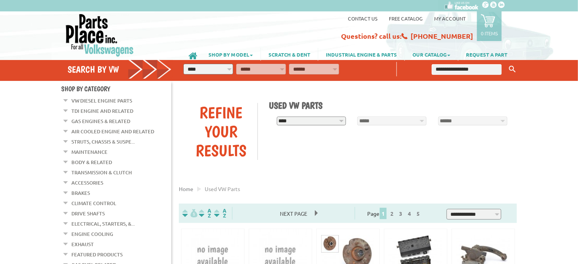  What do you see at coordinates (395, 213) in the screenshot?
I see `div: Page` at bounding box center [395, 213].